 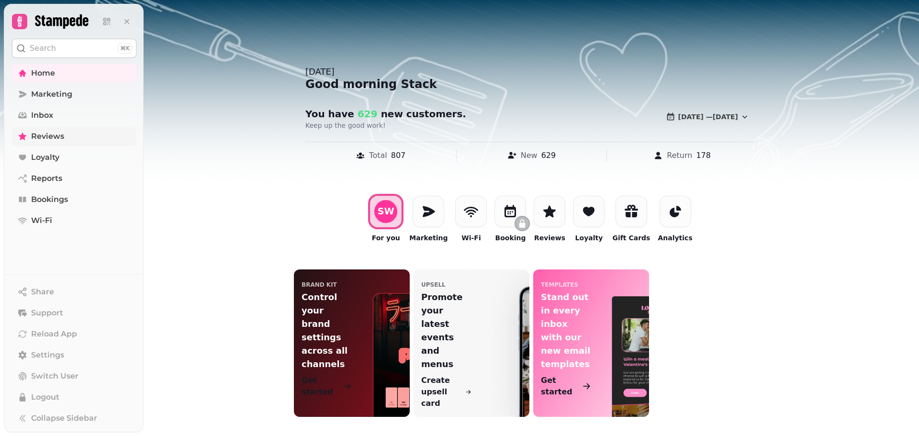 What do you see at coordinates (352, 343) in the screenshot?
I see `a: Brand KitControl your brand settings across all channelsGet started` at bounding box center [352, 343].